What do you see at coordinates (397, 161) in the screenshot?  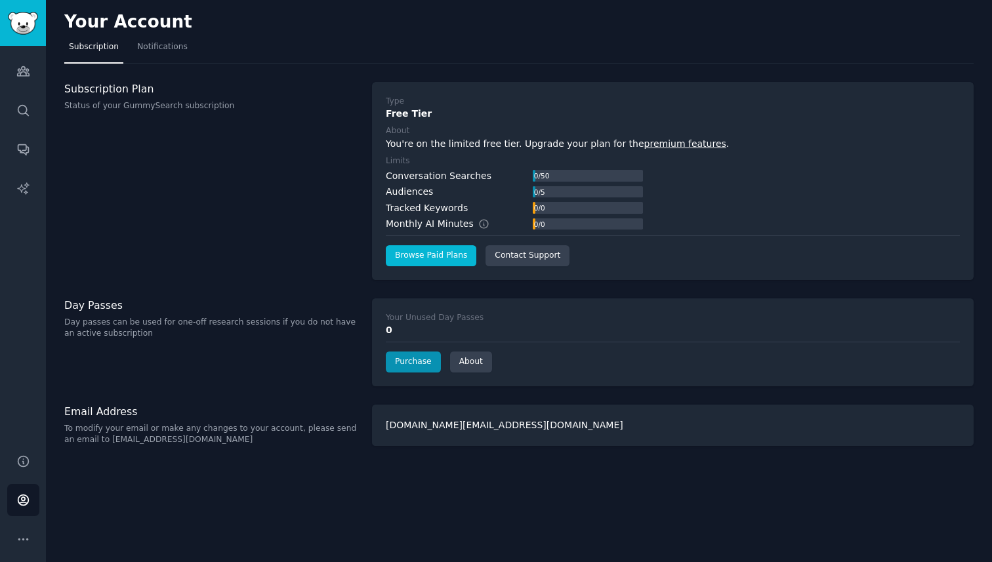 I see `div: Limits` at bounding box center [397, 161].